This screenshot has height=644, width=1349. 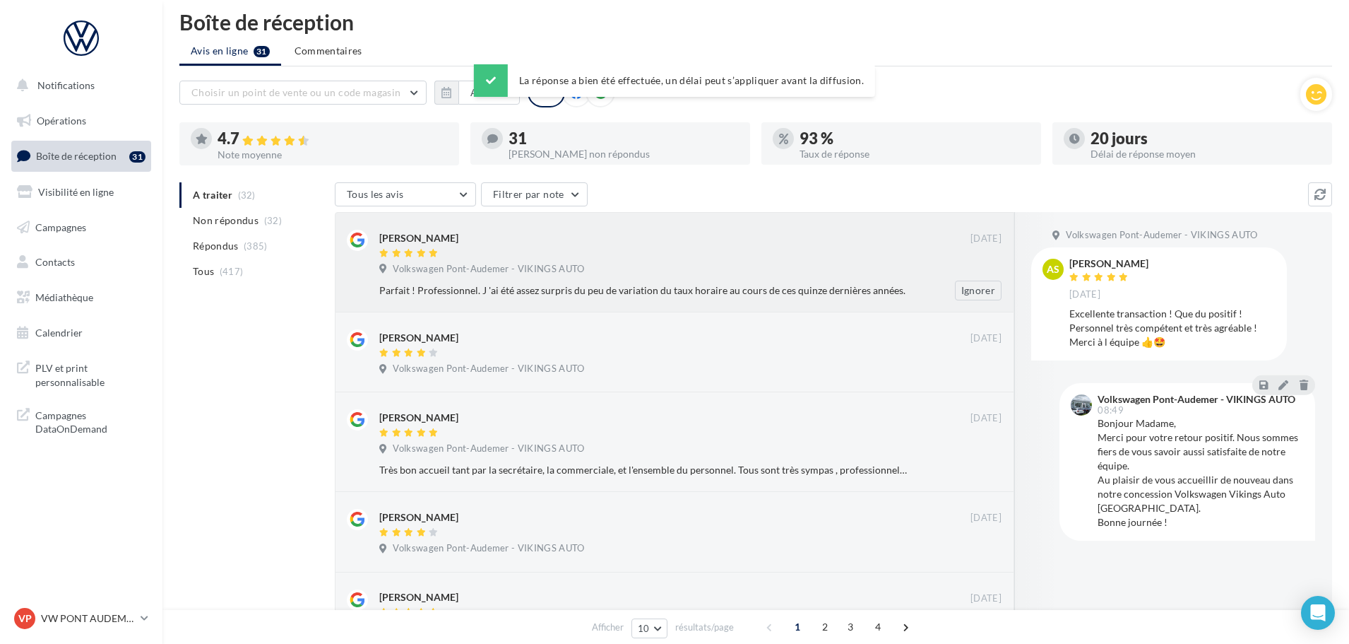 I want to click on span: (32), so click(x=273, y=220).